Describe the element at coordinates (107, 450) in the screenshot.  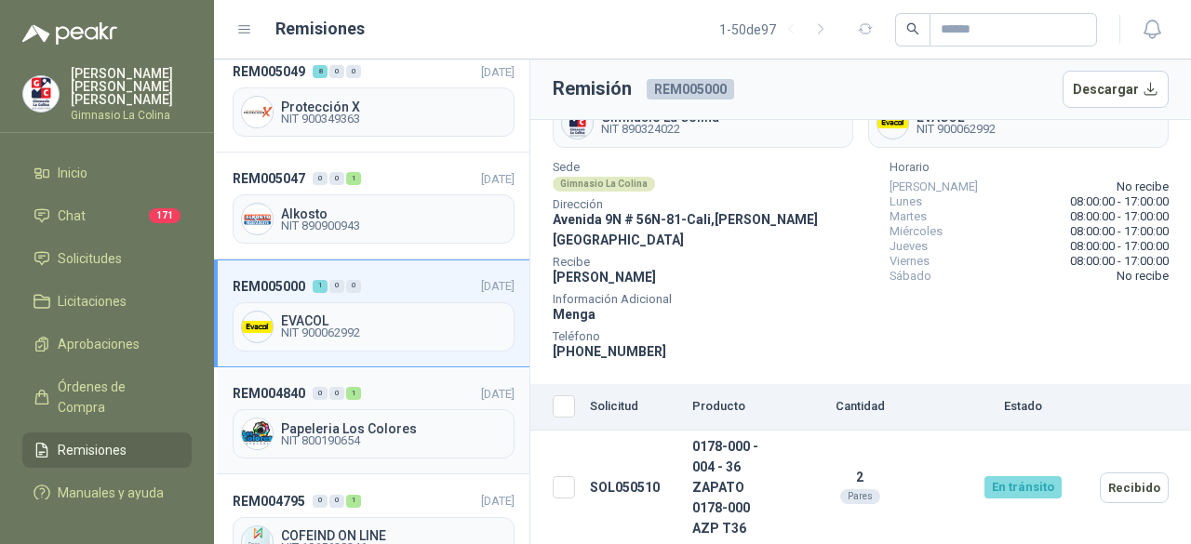
I see `a: Remisiones` at that location.